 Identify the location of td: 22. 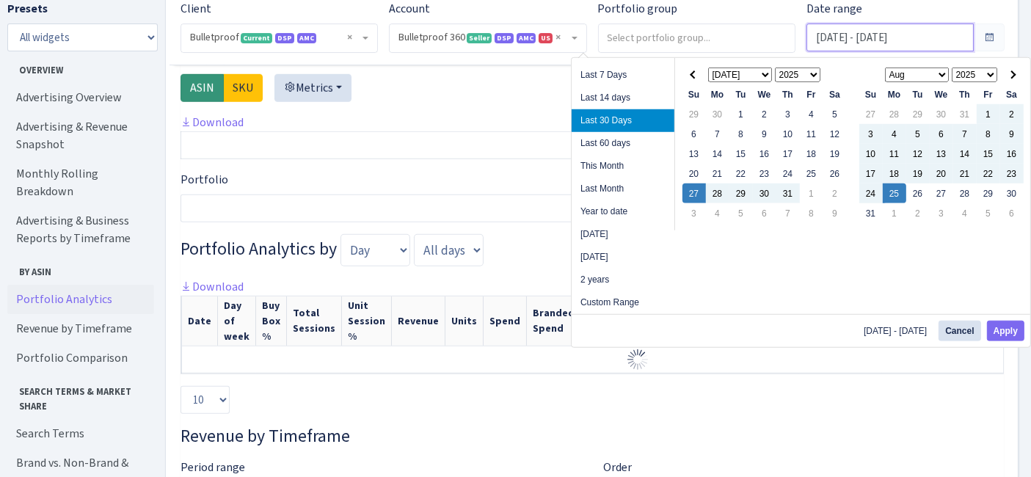
(741, 173).